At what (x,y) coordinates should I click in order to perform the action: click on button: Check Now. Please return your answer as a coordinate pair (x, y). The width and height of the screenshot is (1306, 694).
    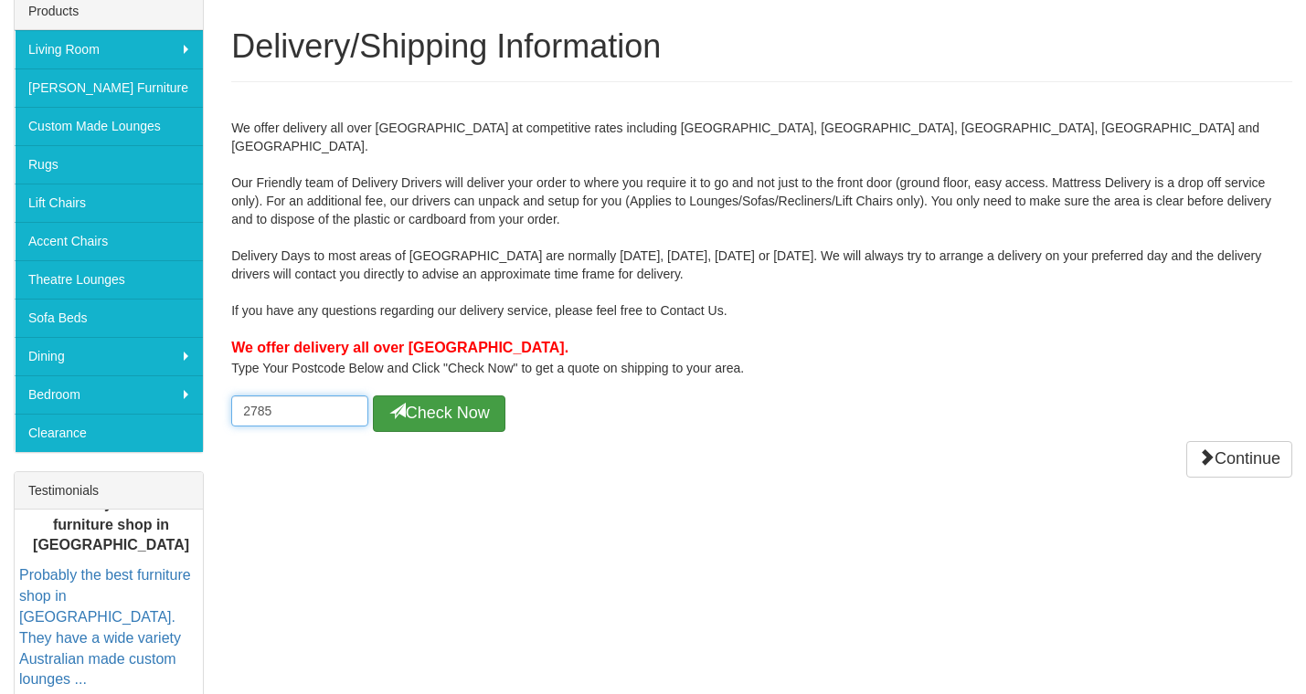
    Looking at the image, I should click on (439, 414).